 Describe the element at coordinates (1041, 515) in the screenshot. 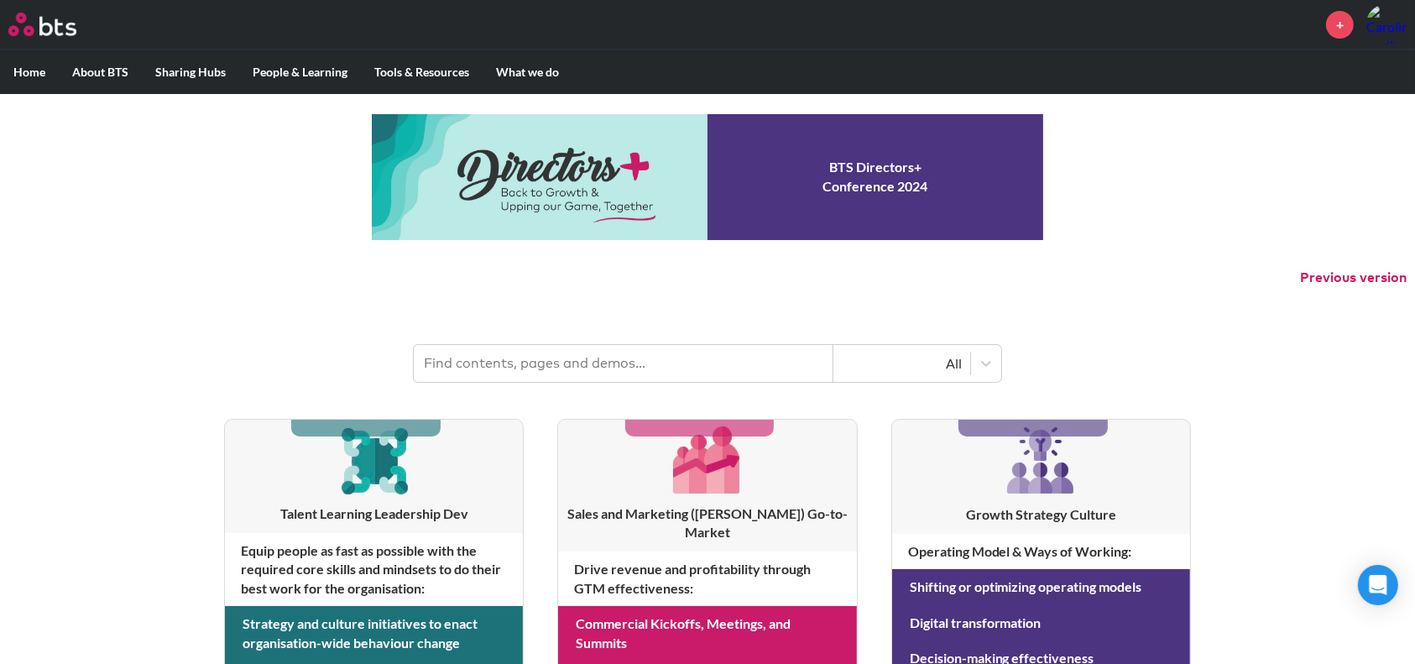

I see `h3: Growth Strategy Culture` at that location.